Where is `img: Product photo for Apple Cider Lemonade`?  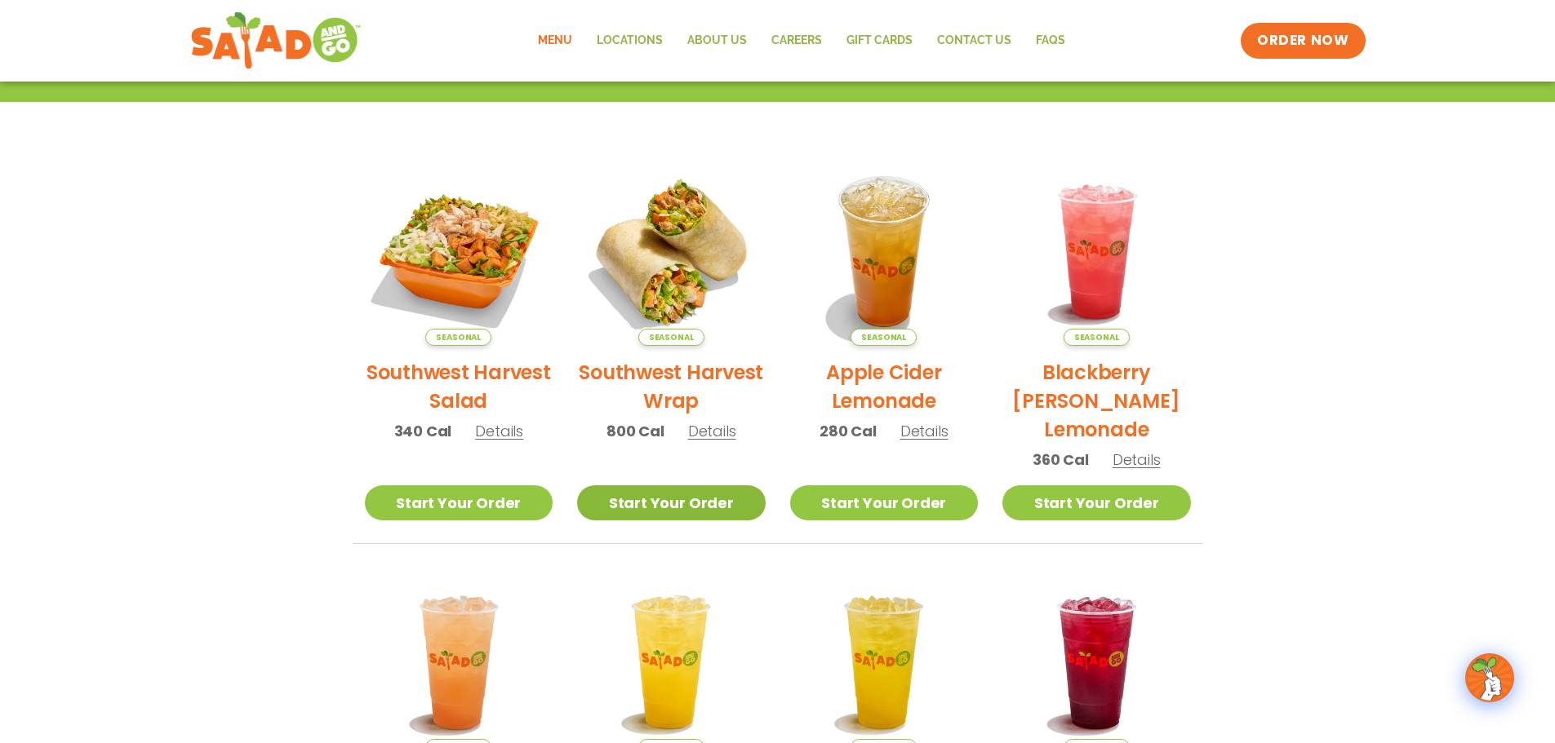 img: Product photo for Apple Cider Lemonade is located at coordinates (884, 251).